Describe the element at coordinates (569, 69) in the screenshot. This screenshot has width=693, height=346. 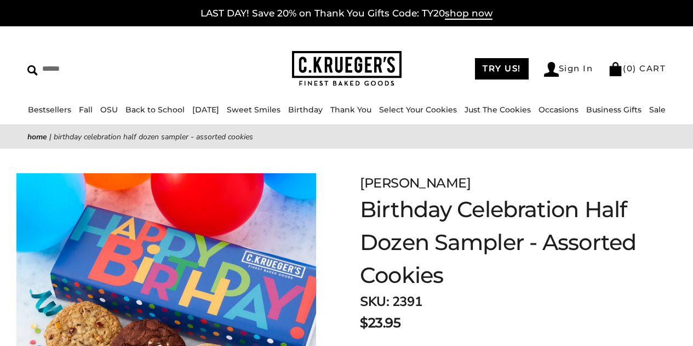
I see `a: Sign In` at that location.